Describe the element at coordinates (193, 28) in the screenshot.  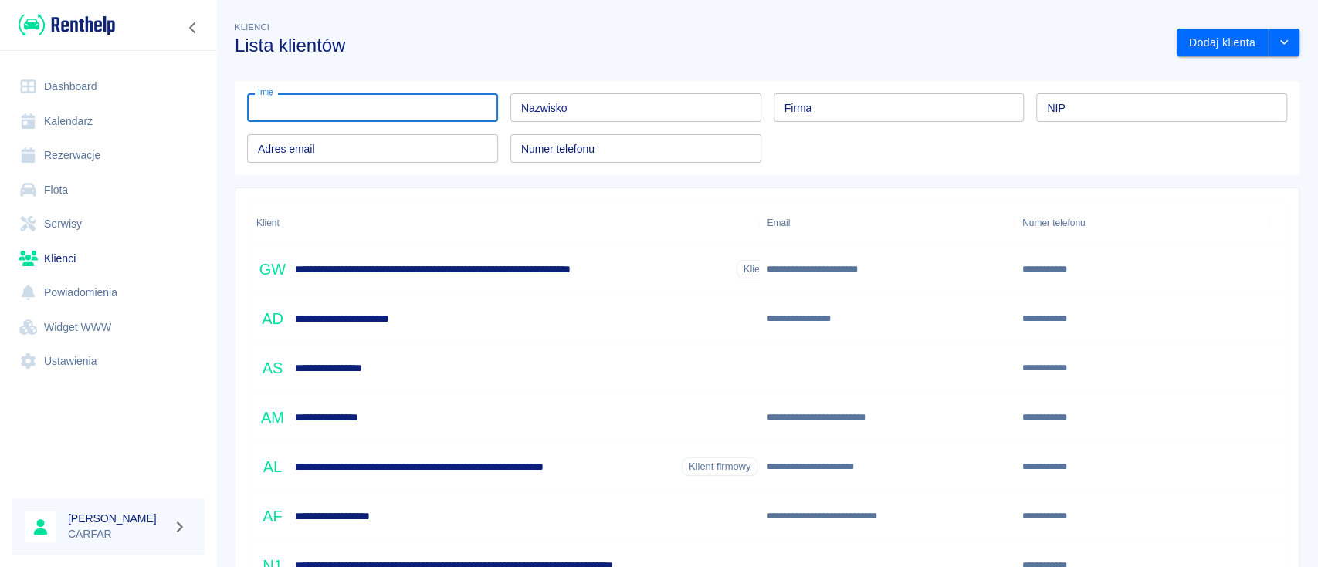
I see `button: Zwiń nawigację` at that location.